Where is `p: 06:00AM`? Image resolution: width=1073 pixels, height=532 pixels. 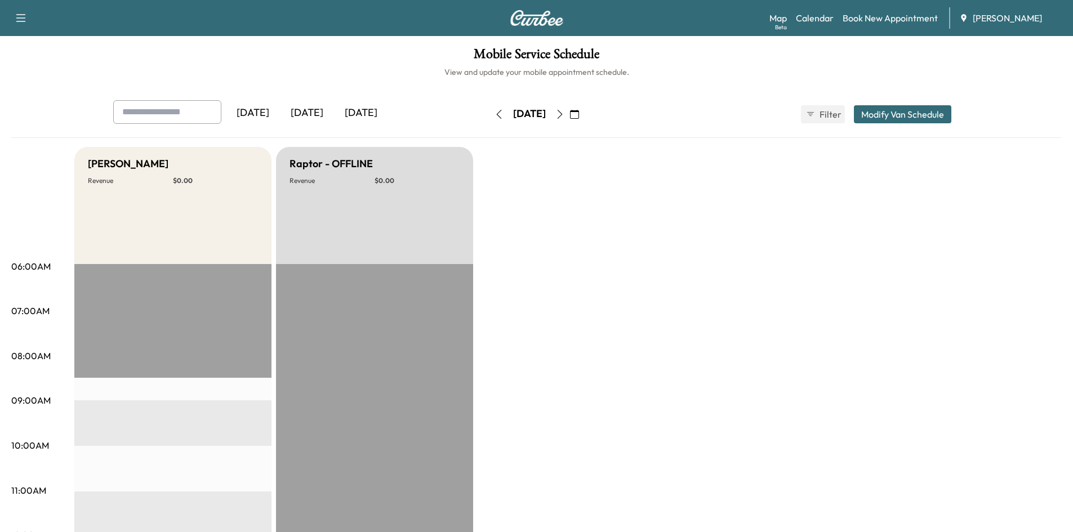 p: 06:00AM is located at coordinates (31, 266).